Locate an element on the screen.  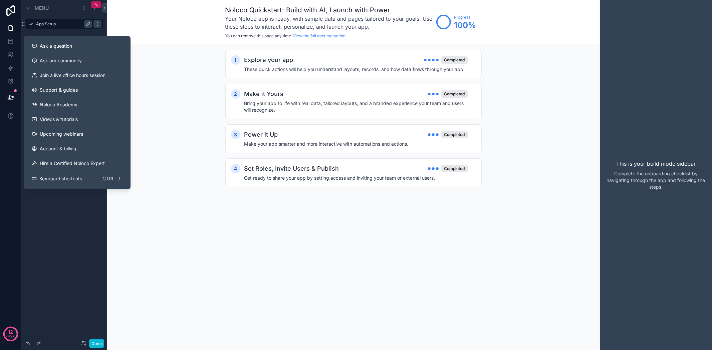
span: Noloco Academy is located at coordinates (58, 105).